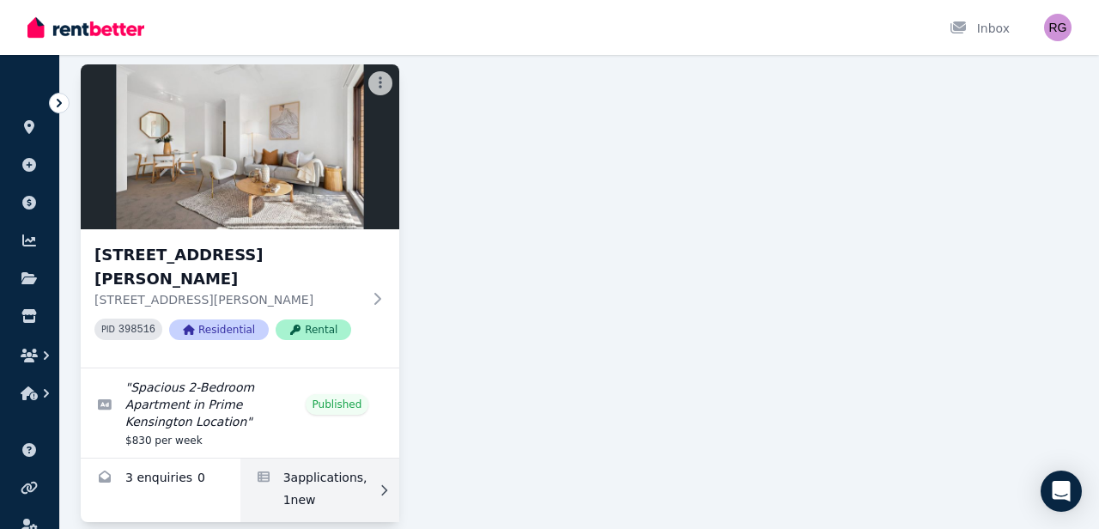  Describe the element at coordinates (380, 83) in the screenshot. I see `button: More options` at that location.